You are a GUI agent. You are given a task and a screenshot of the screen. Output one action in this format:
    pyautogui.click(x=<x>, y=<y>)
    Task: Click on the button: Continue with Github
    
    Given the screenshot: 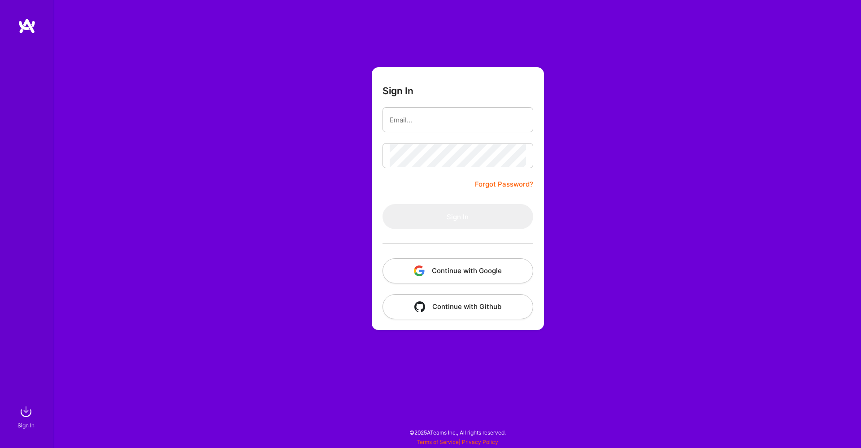 What is the action you would take?
    pyautogui.click(x=458, y=307)
    